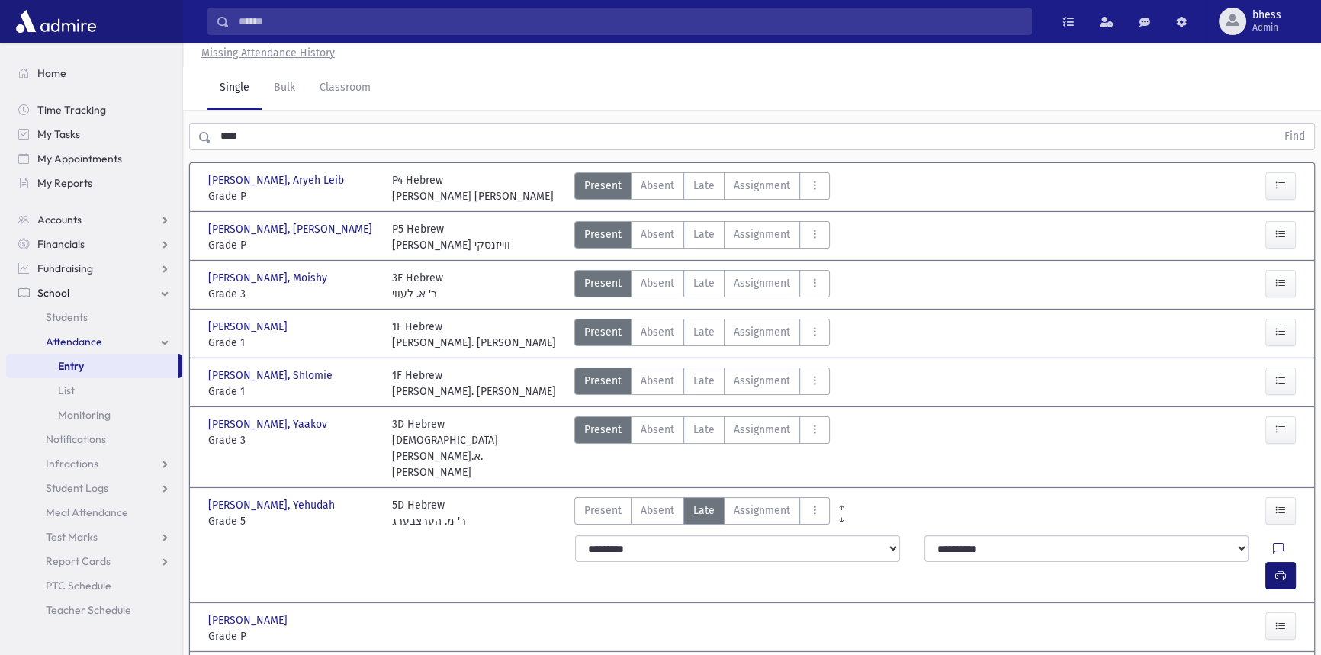 The image size is (1321, 655). Describe the element at coordinates (53, 293) in the screenshot. I see `span: School` at that location.